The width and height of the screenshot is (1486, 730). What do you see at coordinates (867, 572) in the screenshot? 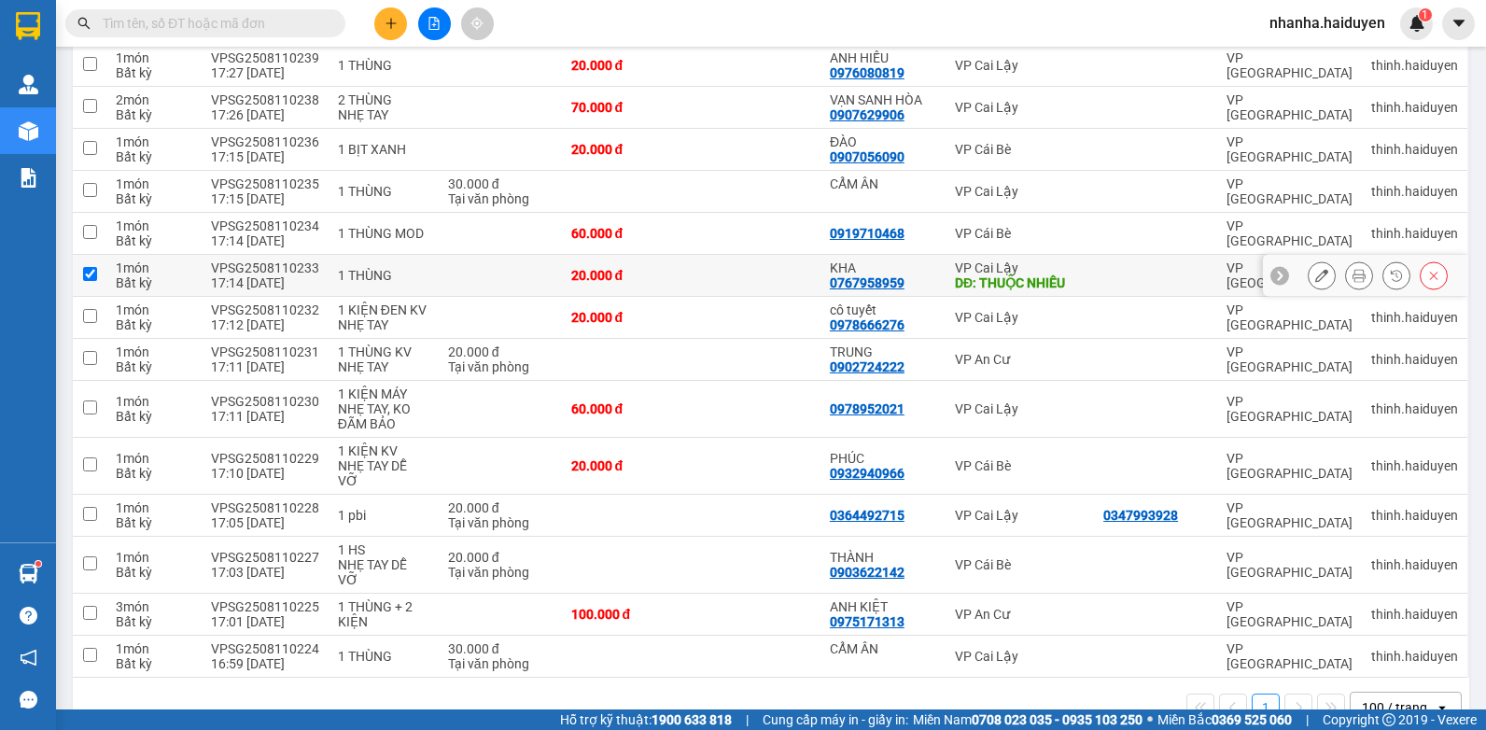
I see `div: 0903622142` at bounding box center [867, 572].